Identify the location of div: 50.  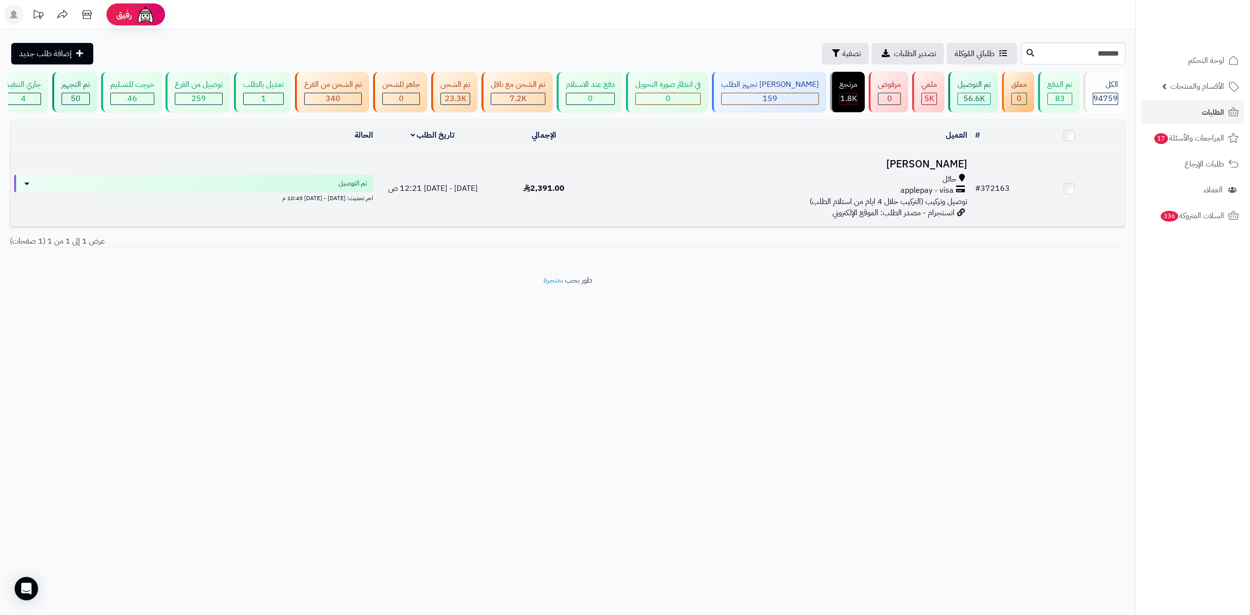
(76, 99).